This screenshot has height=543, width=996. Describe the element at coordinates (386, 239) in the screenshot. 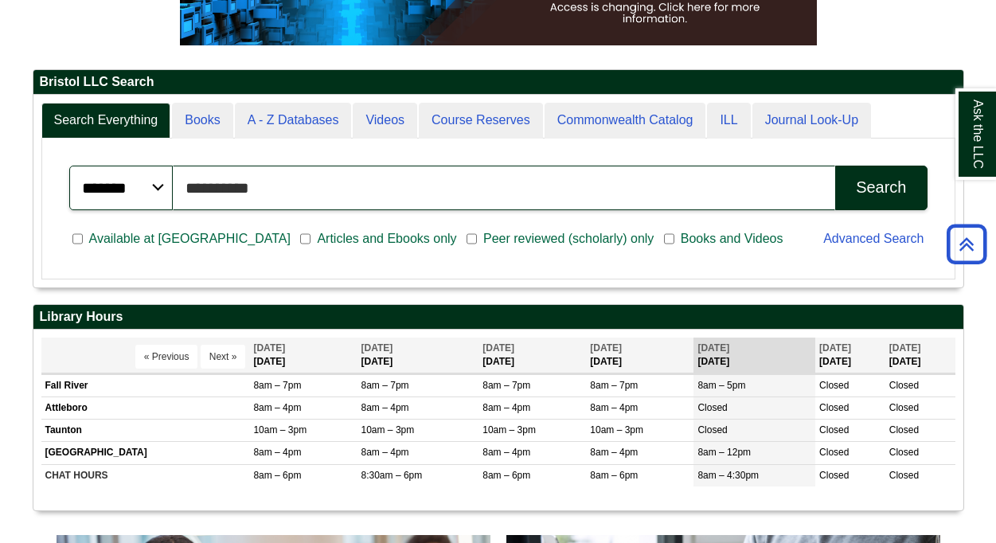

I see `span: Articles and Ebooks only` at that location.